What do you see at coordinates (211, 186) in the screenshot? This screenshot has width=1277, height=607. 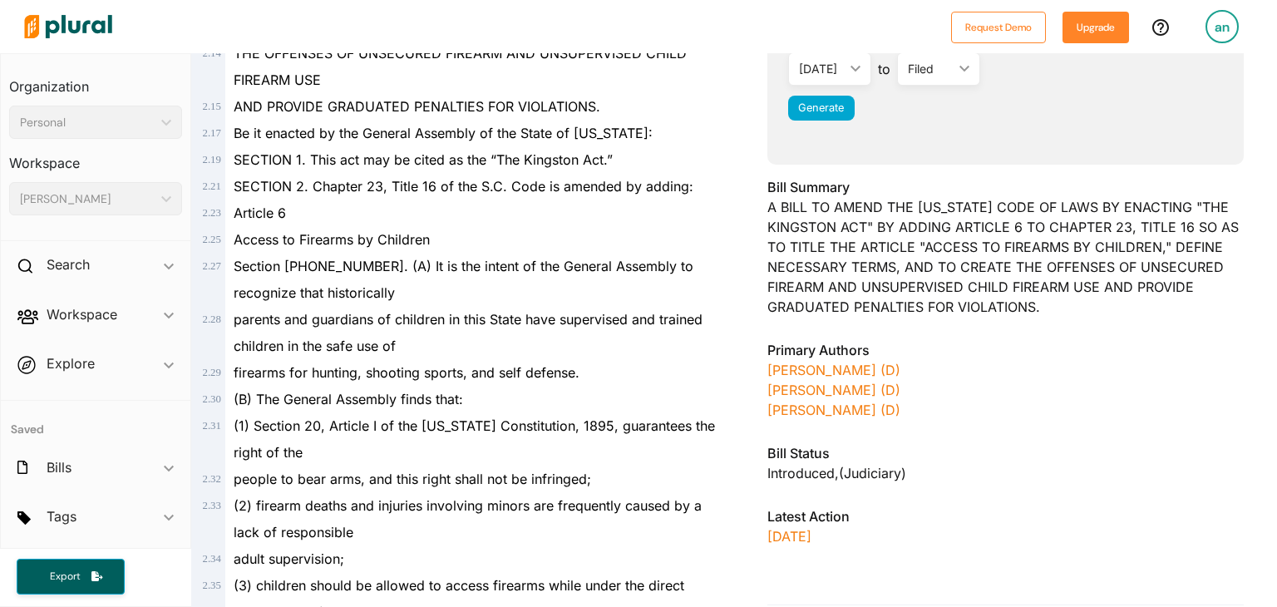 I see `span: 2 . 21` at bounding box center [211, 186].